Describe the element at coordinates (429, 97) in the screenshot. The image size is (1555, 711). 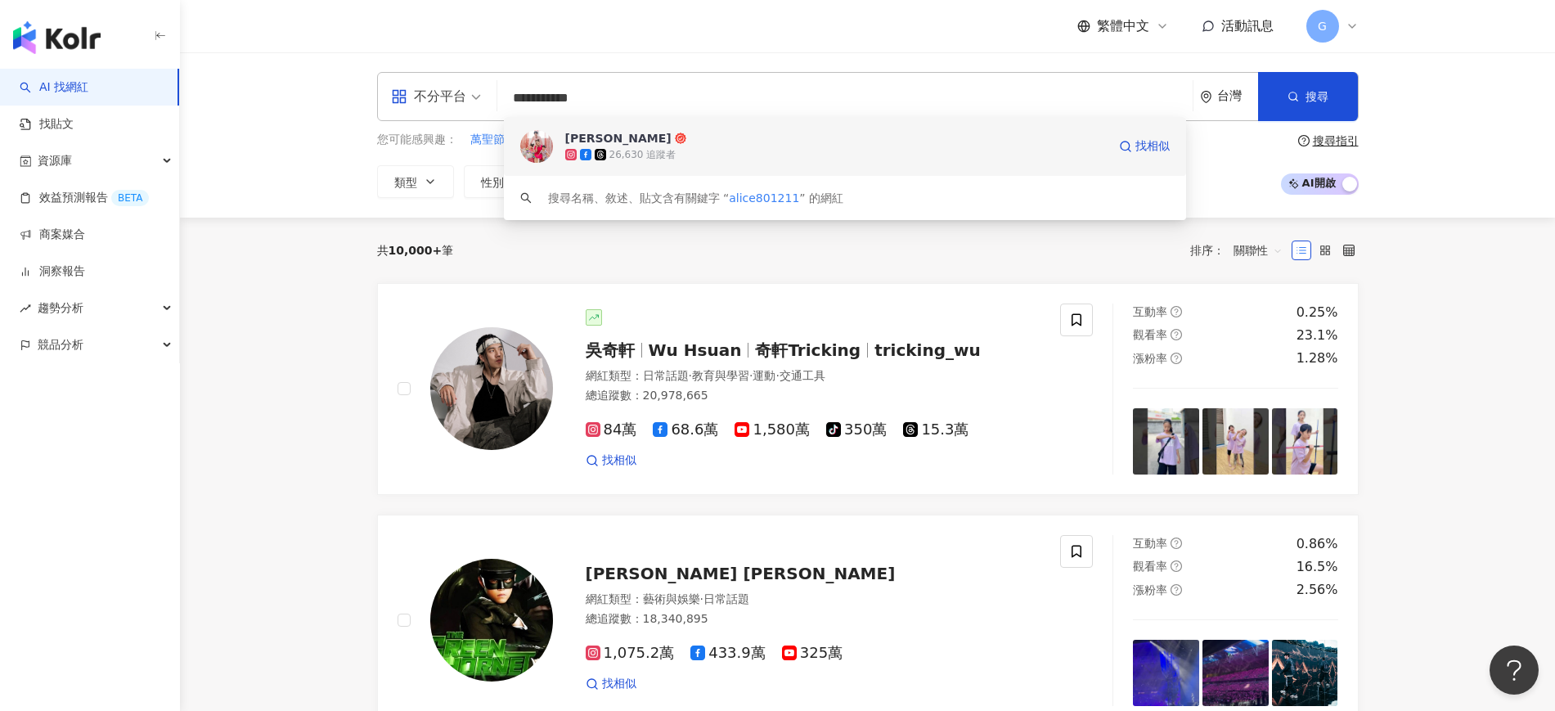
I see `div: 不分平台` at that location.